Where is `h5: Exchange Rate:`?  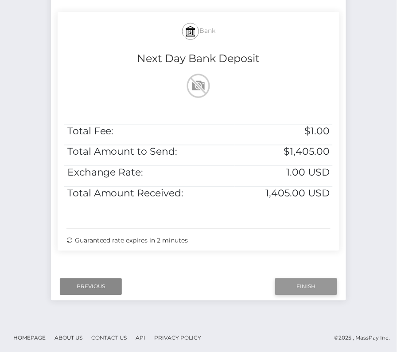
h5: Exchange Rate: is located at coordinates (149, 173).